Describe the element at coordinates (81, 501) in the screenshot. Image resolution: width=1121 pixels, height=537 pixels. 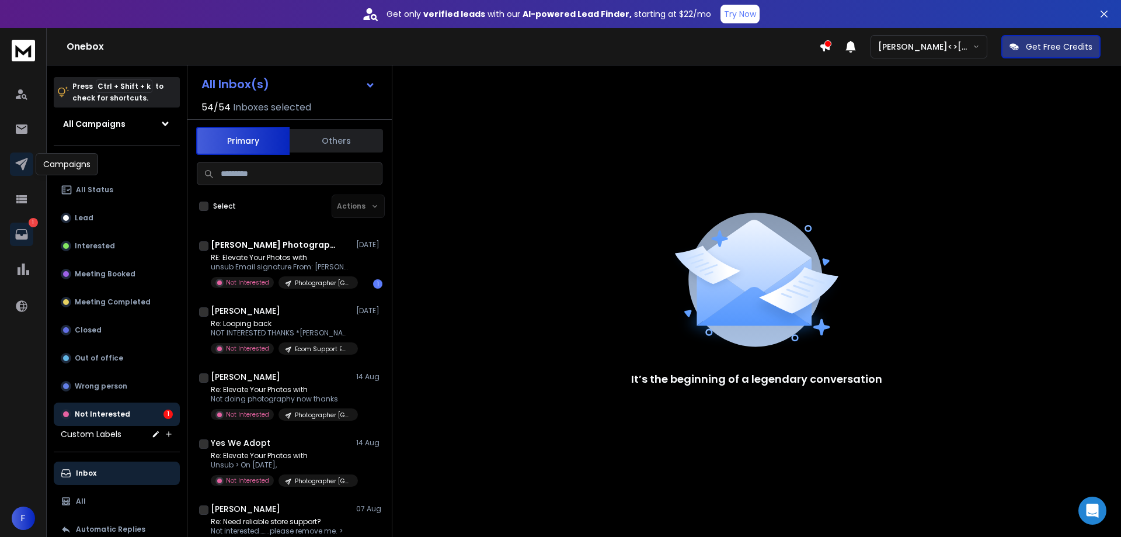
I see `p: All` at that location.